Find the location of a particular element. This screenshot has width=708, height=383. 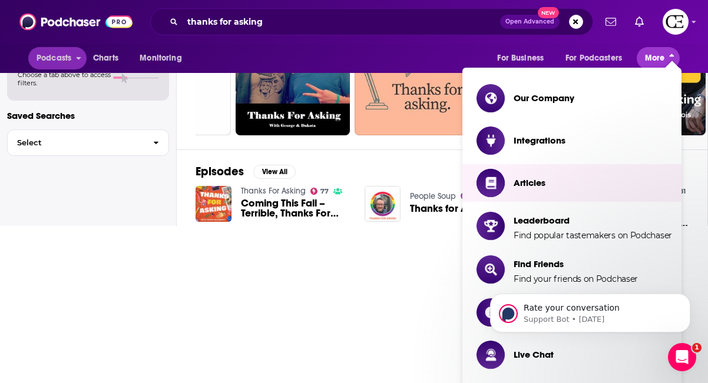

p: Rate your conversation is located at coordinates (127, 39).